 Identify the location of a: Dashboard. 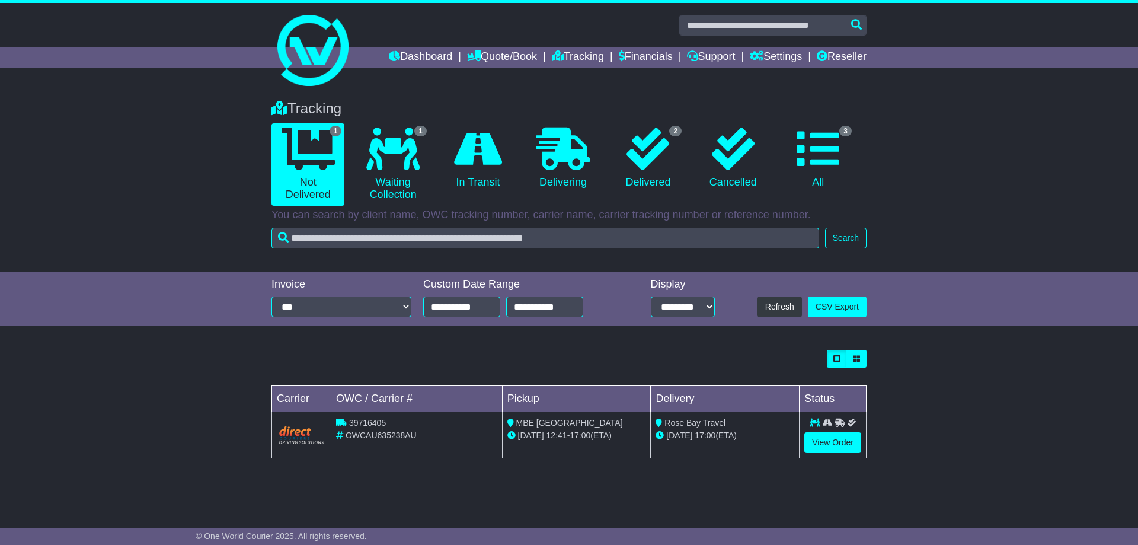
(420, 58).